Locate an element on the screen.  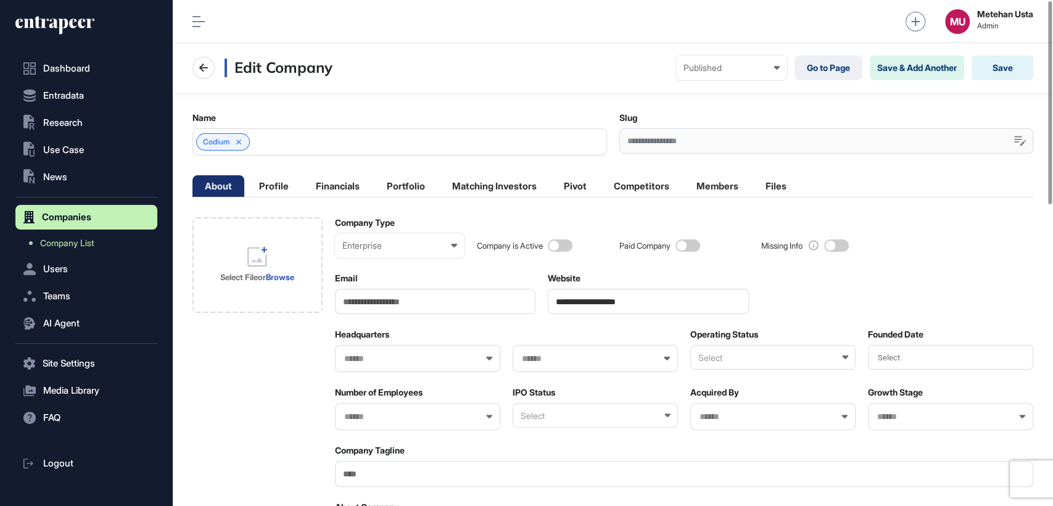
span: Teams is located at coordinates (57, 296).